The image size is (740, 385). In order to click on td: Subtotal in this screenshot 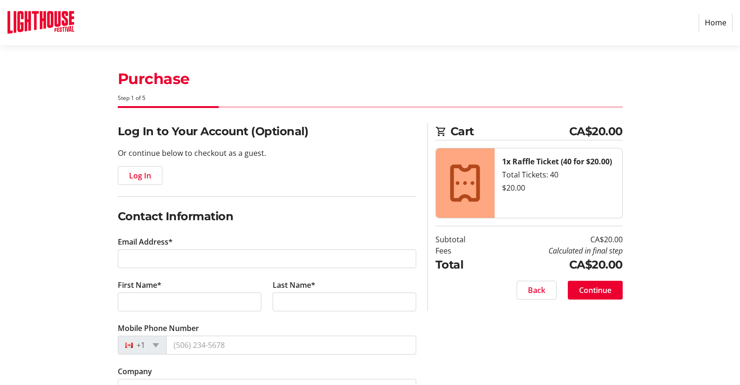, I will do `click(462, 239)`.